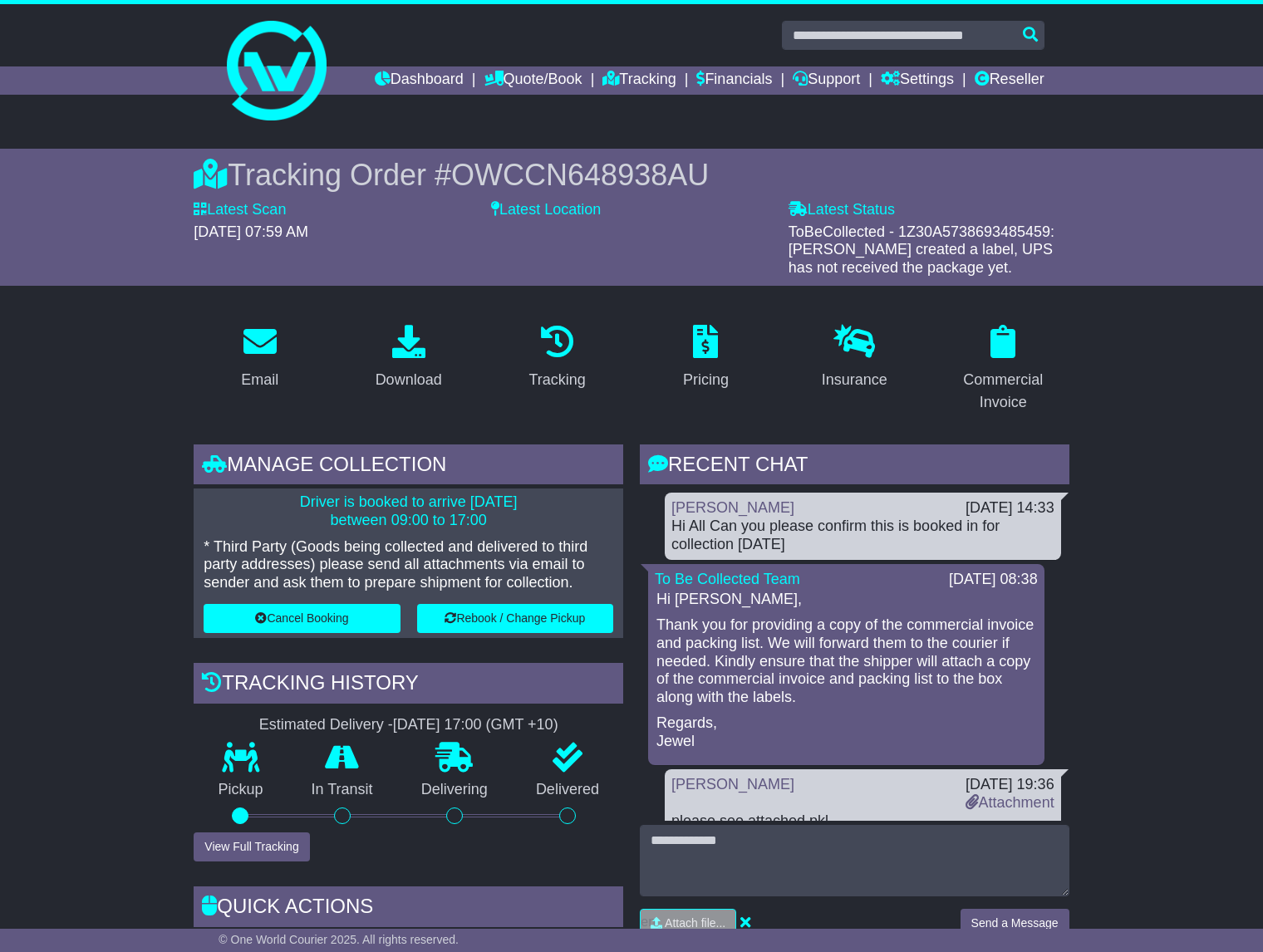 This screenshot has height=952, width=1263. What do you see at coordinates (408, 565) in the screenshot?
I see `p: * Third Party (Goods being collected and delivered to third party addresses) please send all atta...` at bounding box center [408, 565].